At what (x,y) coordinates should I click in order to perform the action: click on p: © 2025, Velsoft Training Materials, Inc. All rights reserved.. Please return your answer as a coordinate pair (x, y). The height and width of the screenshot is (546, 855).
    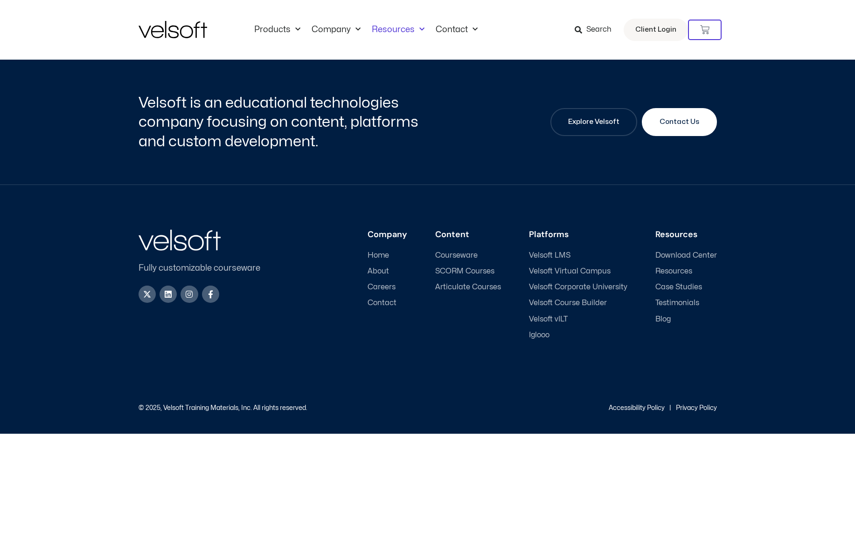
    Looking at the image, I should click on (223, 408).